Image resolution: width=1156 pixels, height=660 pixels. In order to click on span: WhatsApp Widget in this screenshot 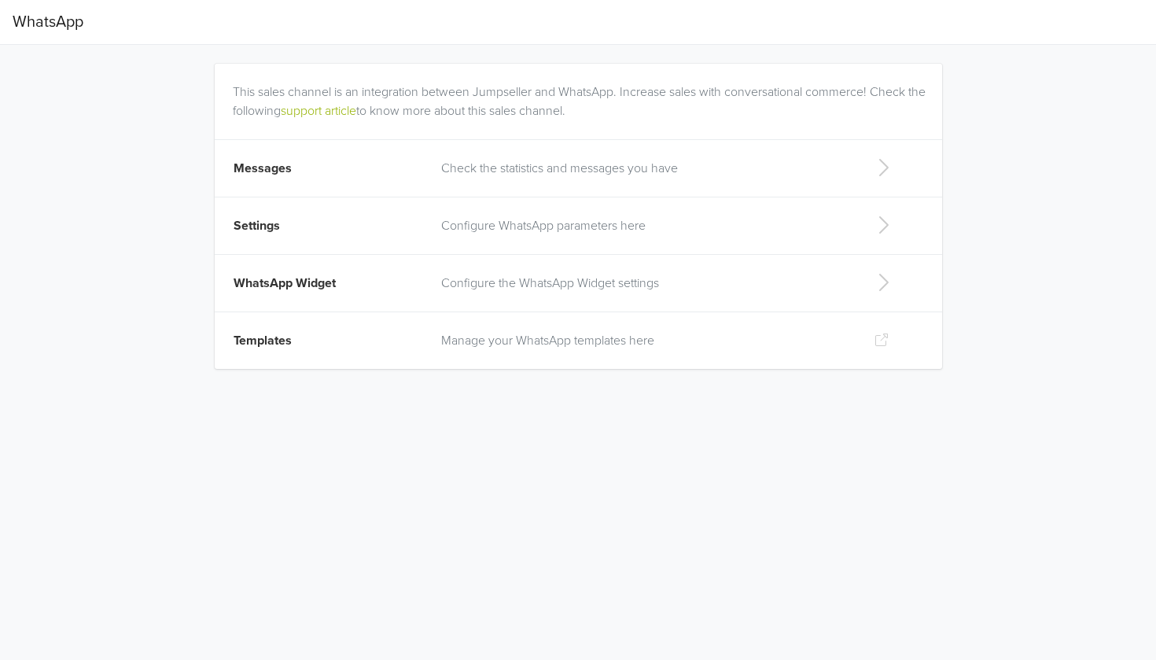, I will do `click(285, 283)`.